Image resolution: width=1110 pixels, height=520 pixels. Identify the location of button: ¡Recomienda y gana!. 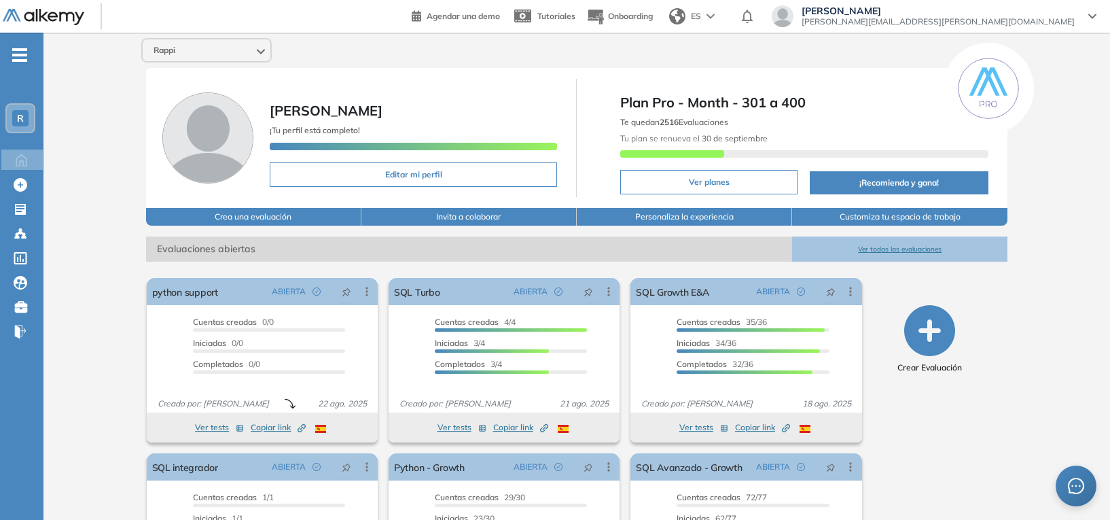
(900, 183).